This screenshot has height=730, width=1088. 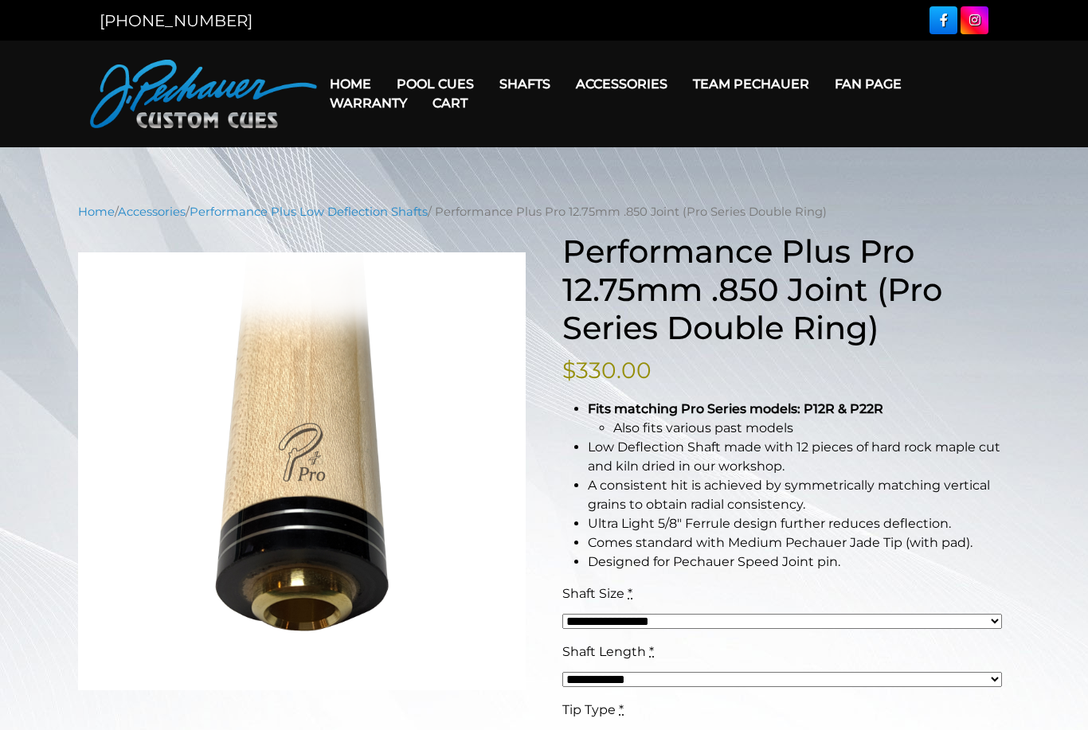 I want to click on img: dr-pro.png, so click(x=302, y=471).